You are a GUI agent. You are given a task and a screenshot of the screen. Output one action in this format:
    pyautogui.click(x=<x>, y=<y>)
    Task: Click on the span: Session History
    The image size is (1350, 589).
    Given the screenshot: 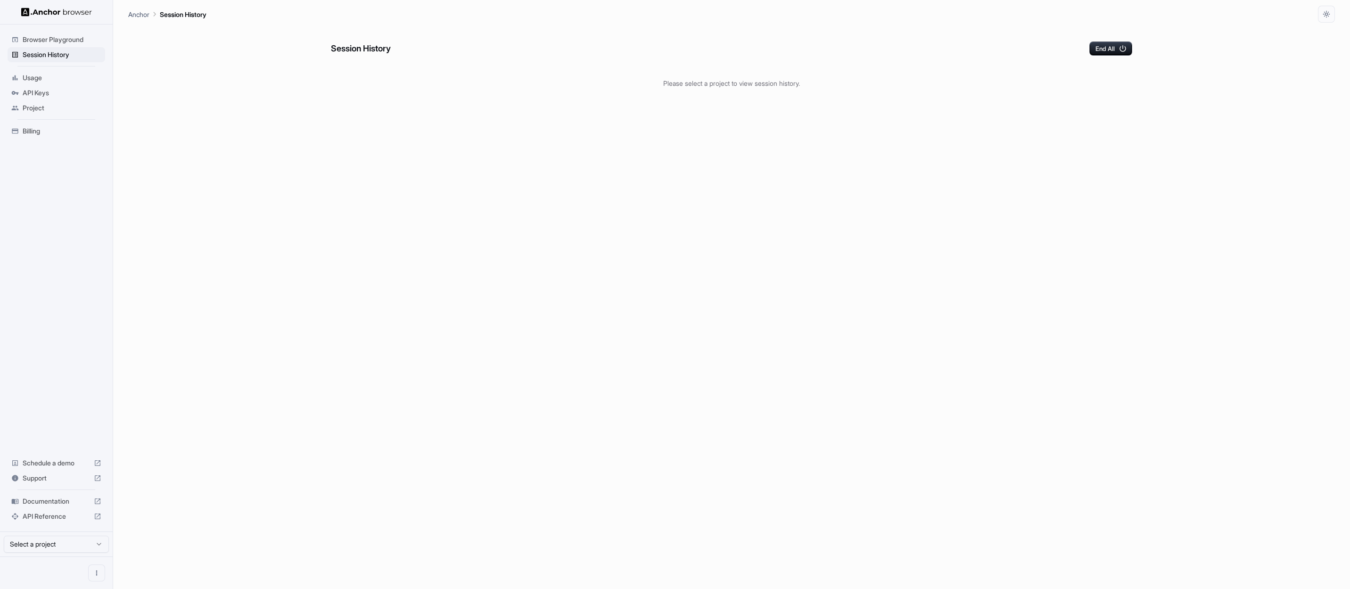 What is the action you would take?
    pyautogui.click(x=62, y=55)
    